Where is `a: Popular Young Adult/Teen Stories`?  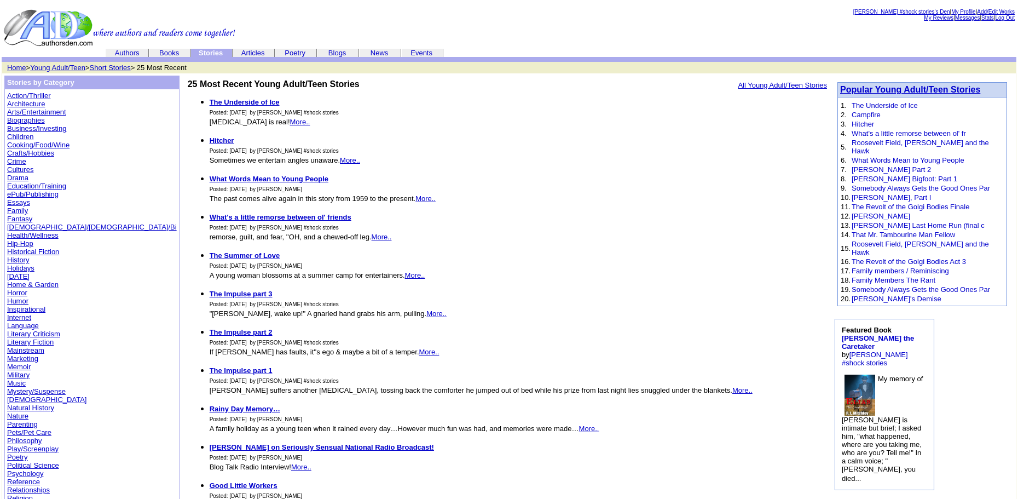
a: Popular Young Adult/Teen Stories is located at coordinates (910, 89).